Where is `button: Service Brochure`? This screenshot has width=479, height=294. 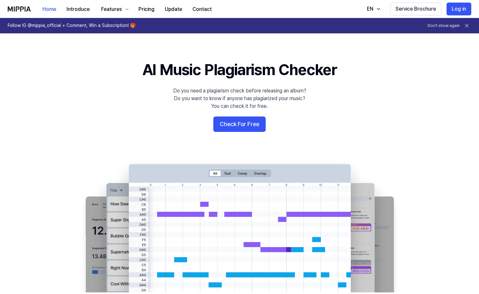
button: Service Brochure is located at coordinates (416, 9).